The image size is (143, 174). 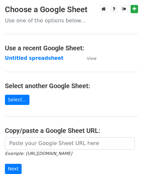 I want to click on a: Untitled spreadsheet, so click(x=34, y=58).